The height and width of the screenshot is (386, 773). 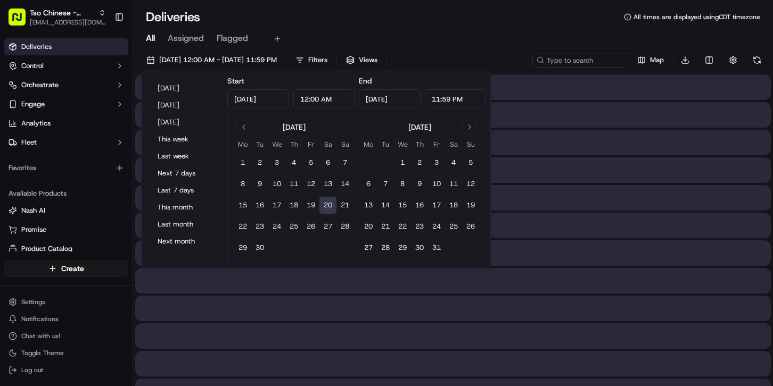 What do you see at coordinates (311, 60) in the screenshot?
I see `button: Filters` at bounding box center [311, 60].